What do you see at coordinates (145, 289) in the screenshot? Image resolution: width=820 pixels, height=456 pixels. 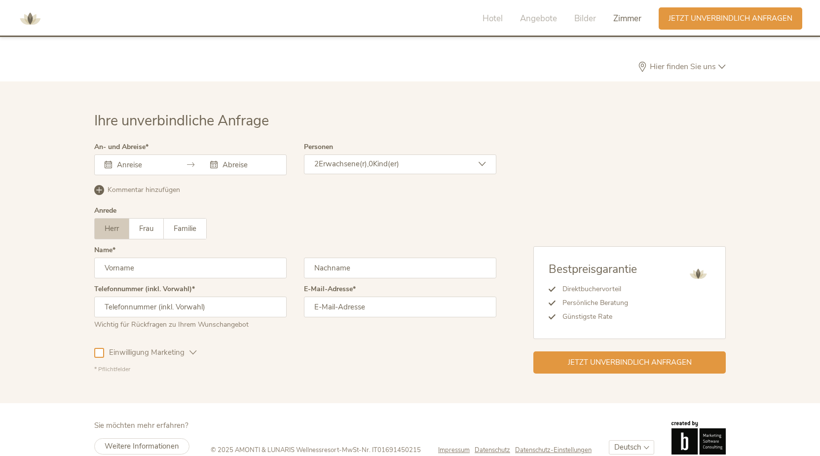 I see `label: Telefonnummer (inkl. Vorwahl)` at bounding box center [145, 289].